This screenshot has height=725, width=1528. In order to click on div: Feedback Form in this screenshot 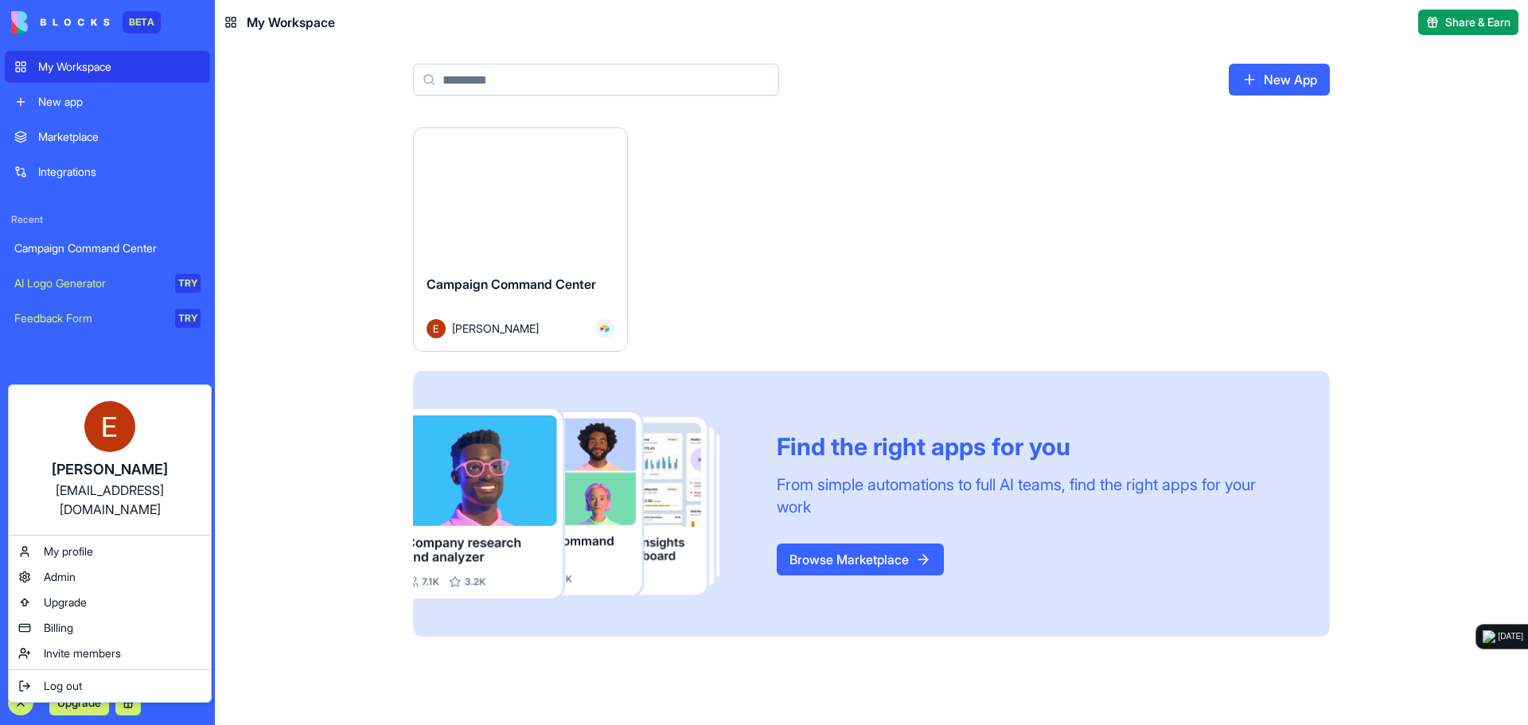, I will do `click(89, 318)`.